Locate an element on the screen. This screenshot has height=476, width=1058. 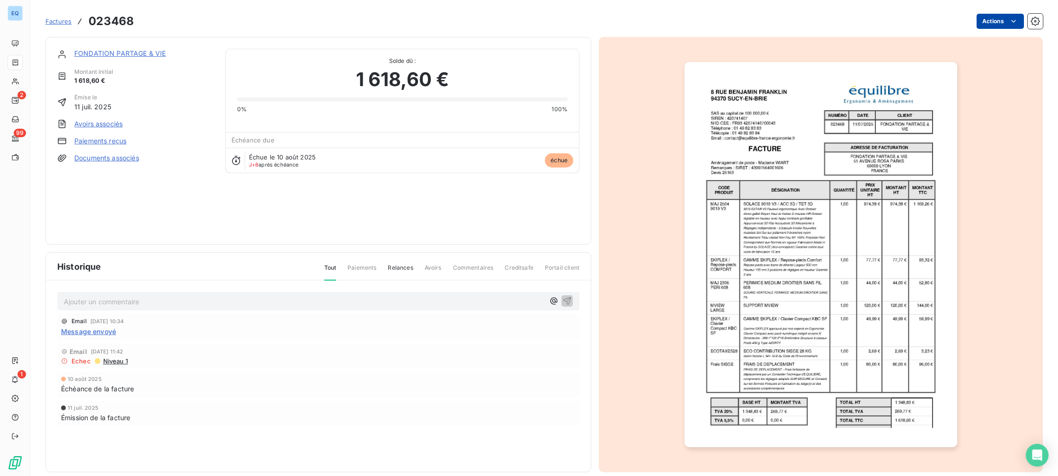
a: 99 is located at coordinates (15, 138).